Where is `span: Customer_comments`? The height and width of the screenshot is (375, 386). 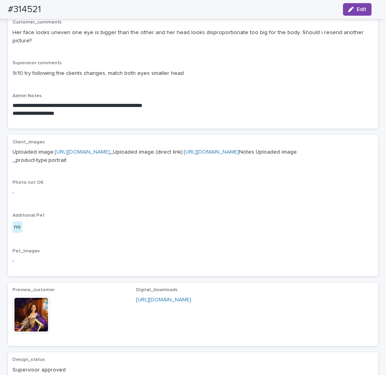 span: Customer_comments is located at coordinates (37, 22).